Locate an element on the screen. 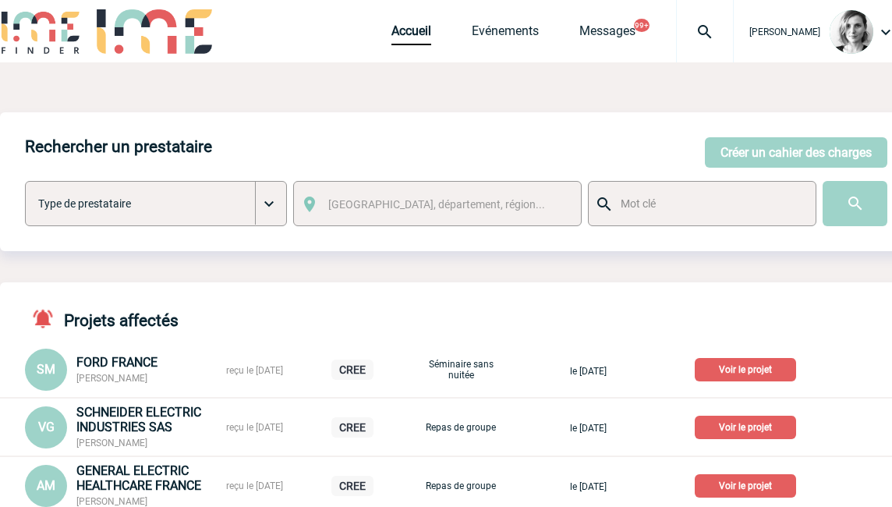 This screenshot has height=507, width=892. span: VG is located at coordinates (46, 427).